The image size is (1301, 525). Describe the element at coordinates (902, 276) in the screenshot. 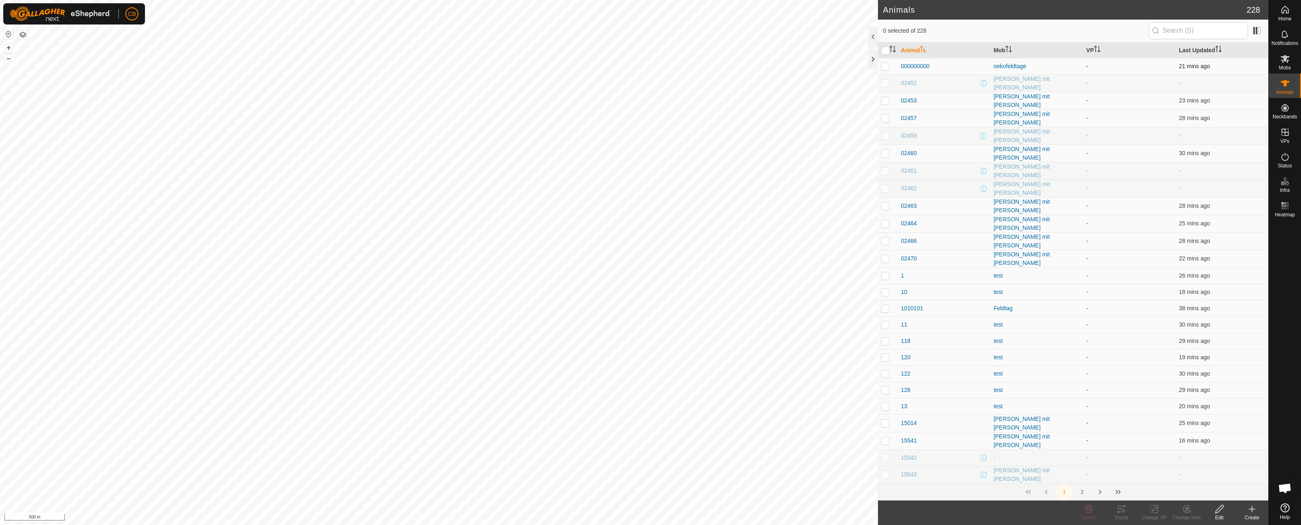

I see `span: 1` at that location.